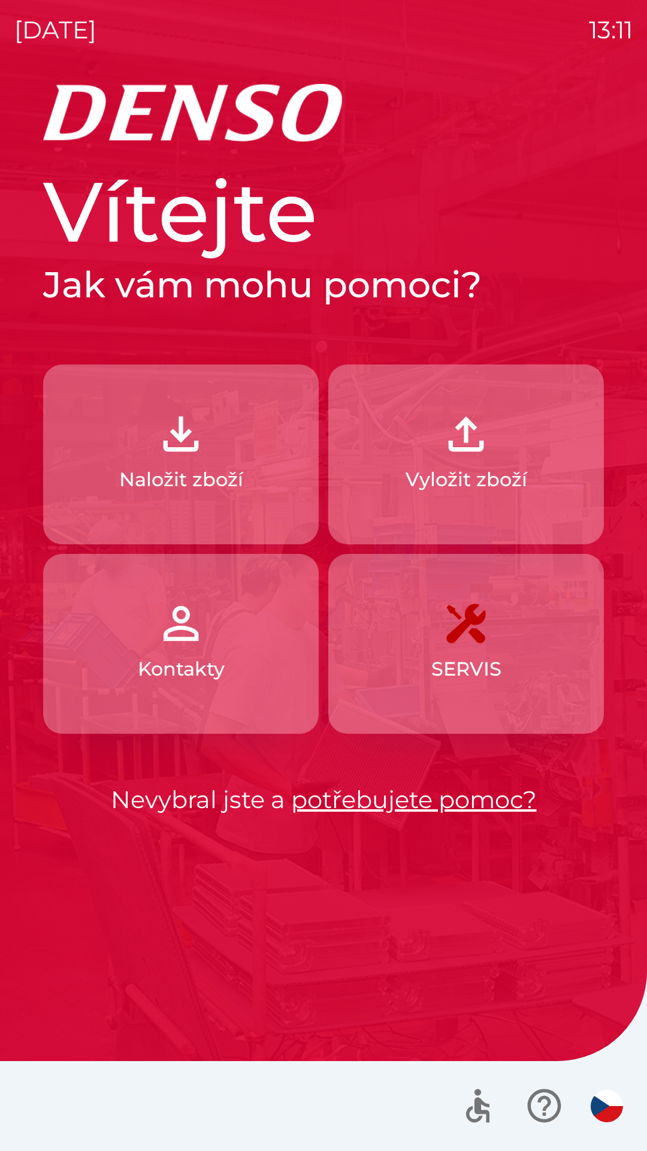 The image size is (647, 1151). What do you see at coordinates (324, 800) in the screenshot?
I see `p: Nevybral jste a` at bounding box center [324, 800].